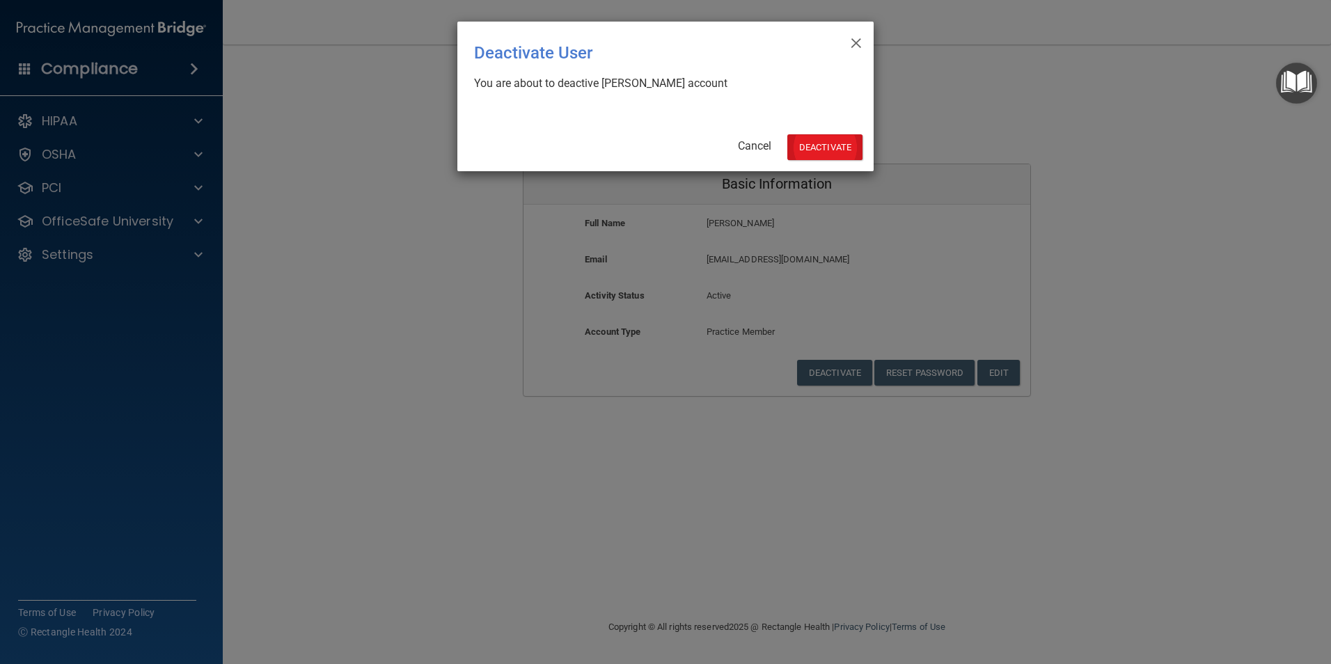  What do you see at coordinates (825, 147) in the screenshot?
I see `button: Deactivate` at bounding box center [825, 147].